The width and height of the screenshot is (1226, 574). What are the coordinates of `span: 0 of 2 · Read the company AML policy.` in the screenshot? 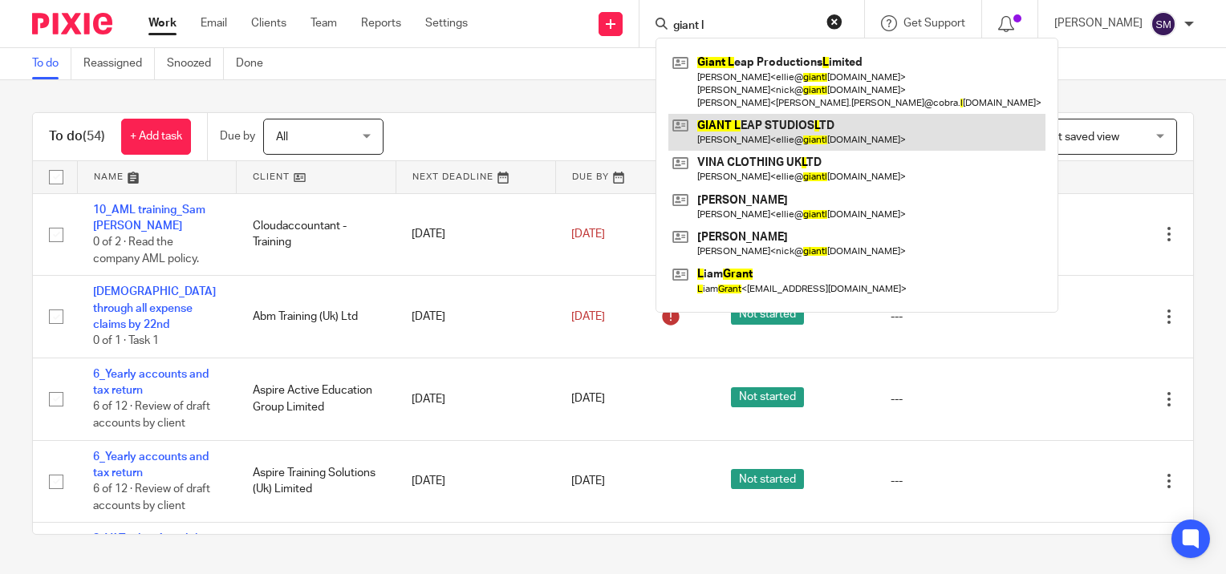 It's located at (146, 250).